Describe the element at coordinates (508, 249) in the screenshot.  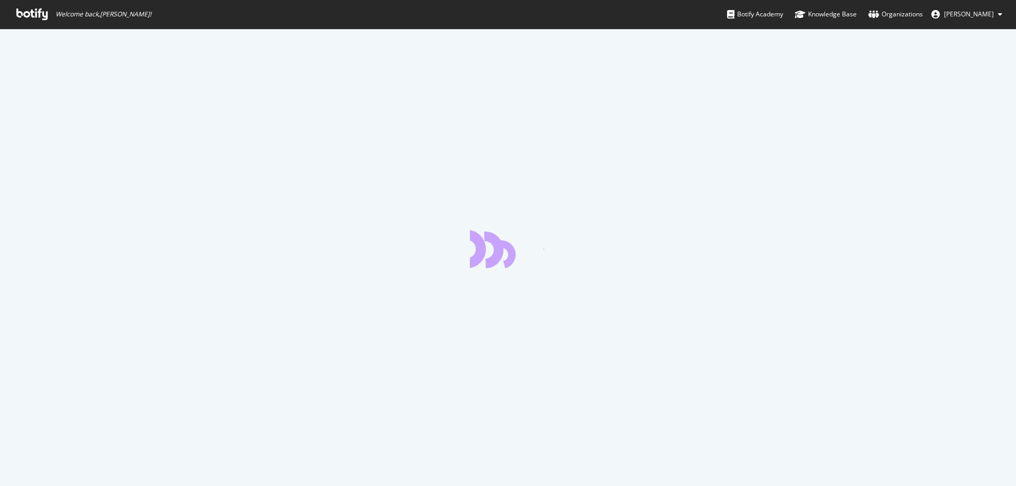
I see `div: animation` at that location.